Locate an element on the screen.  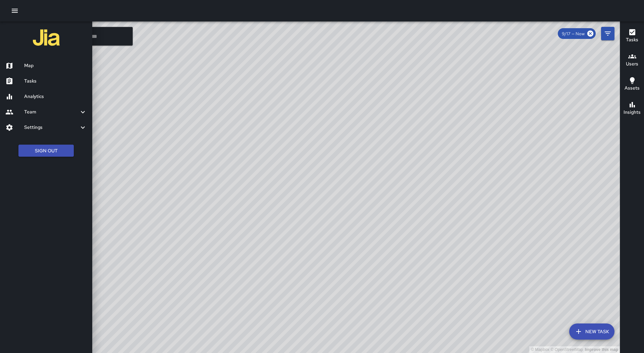
img: jia-logo is located at coordinates (46, 38).